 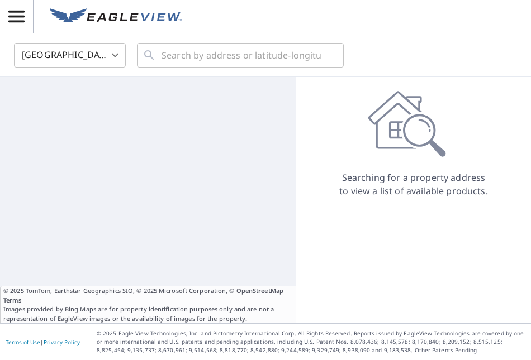 I want to click on p: © 2025 Eagle View Technologies, Inc. and Pictometry International Corp. All Rights Reserved. Repo..., so click(x=311, y=342).